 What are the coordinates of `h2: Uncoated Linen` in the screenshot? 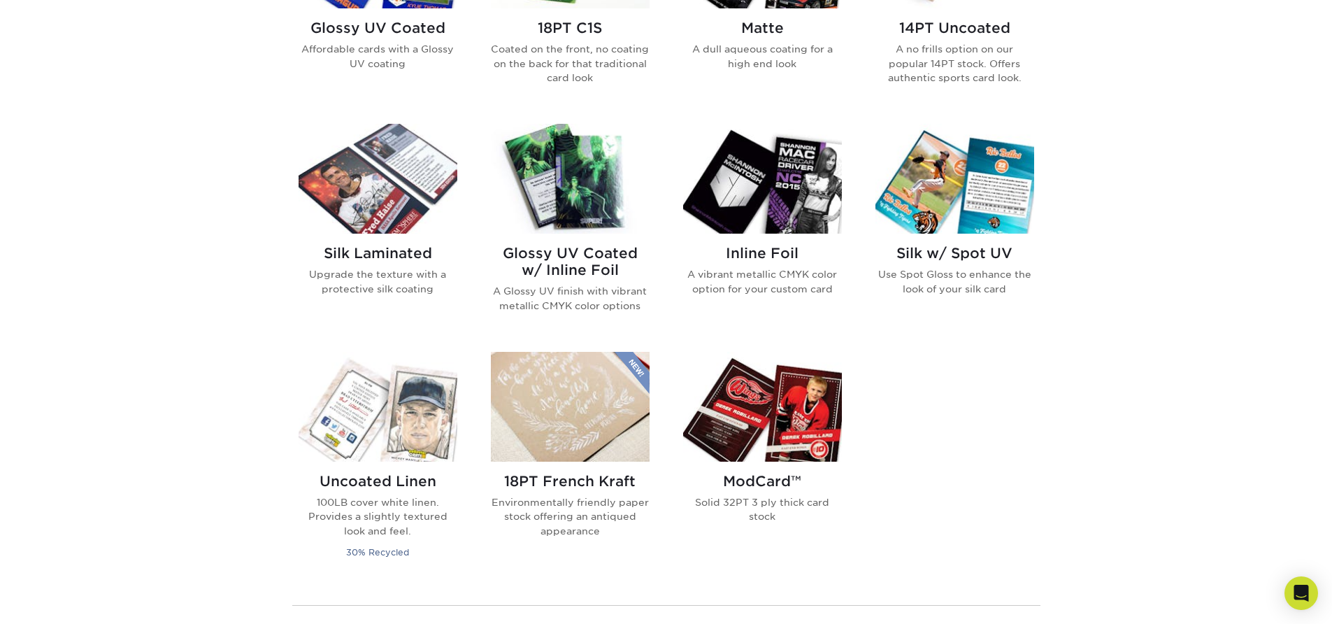 It's located at (378, 481).